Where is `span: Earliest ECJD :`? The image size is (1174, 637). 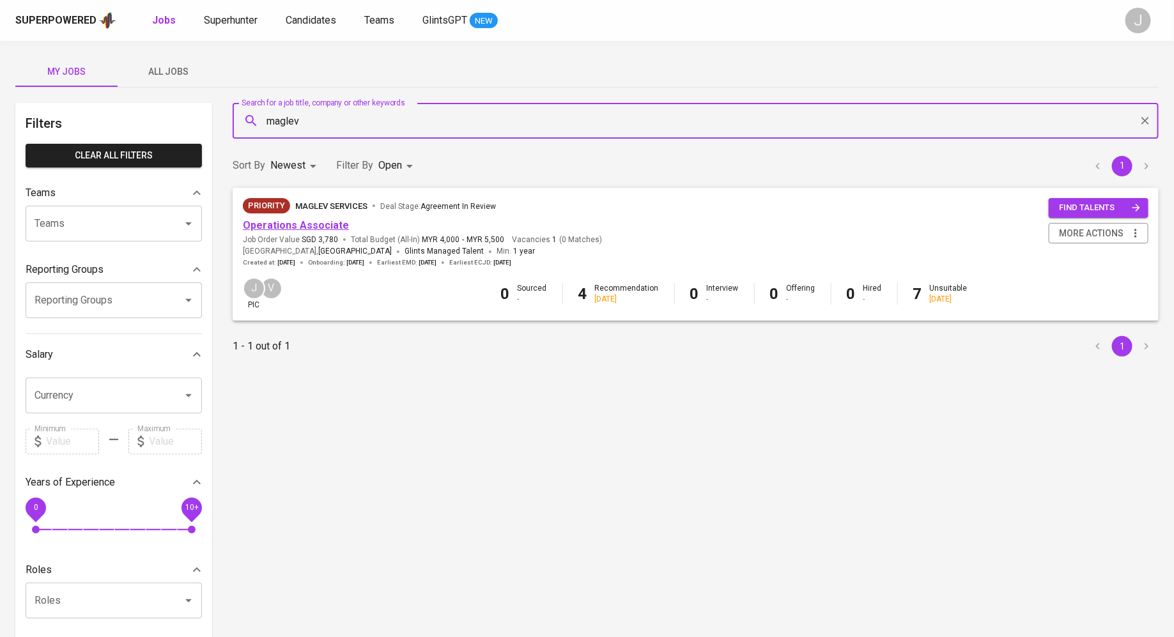
span: Earliest ECJD : is located at coordinates (480, 263).